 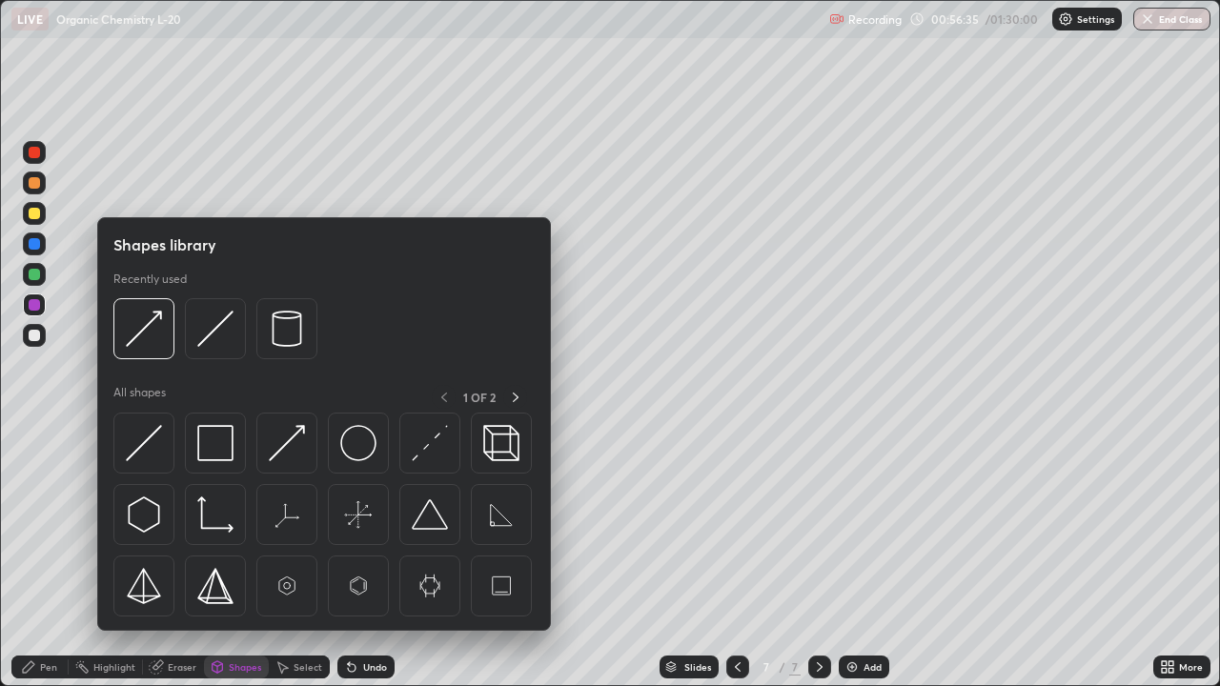 I want to click on p: Settings, so click(x=1095, y=19).